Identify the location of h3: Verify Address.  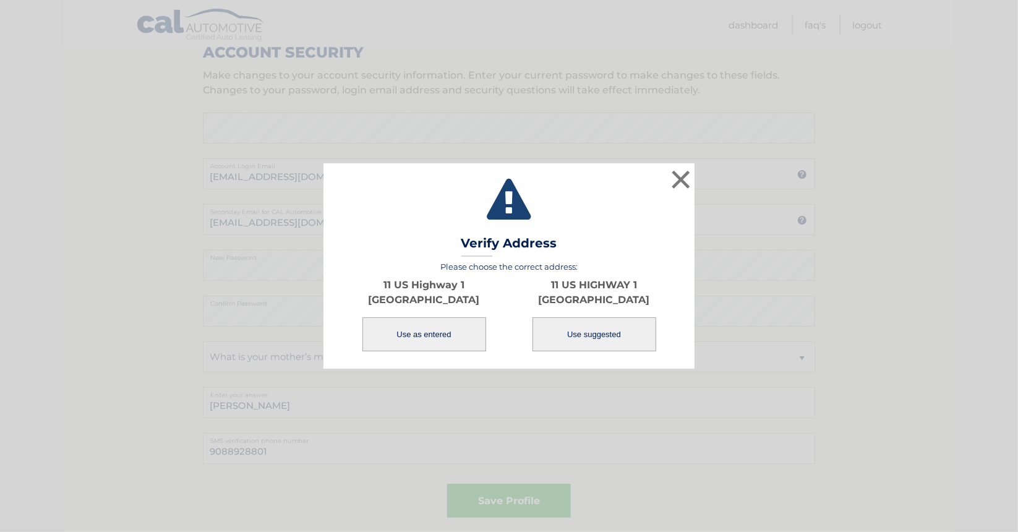
(509, 246).